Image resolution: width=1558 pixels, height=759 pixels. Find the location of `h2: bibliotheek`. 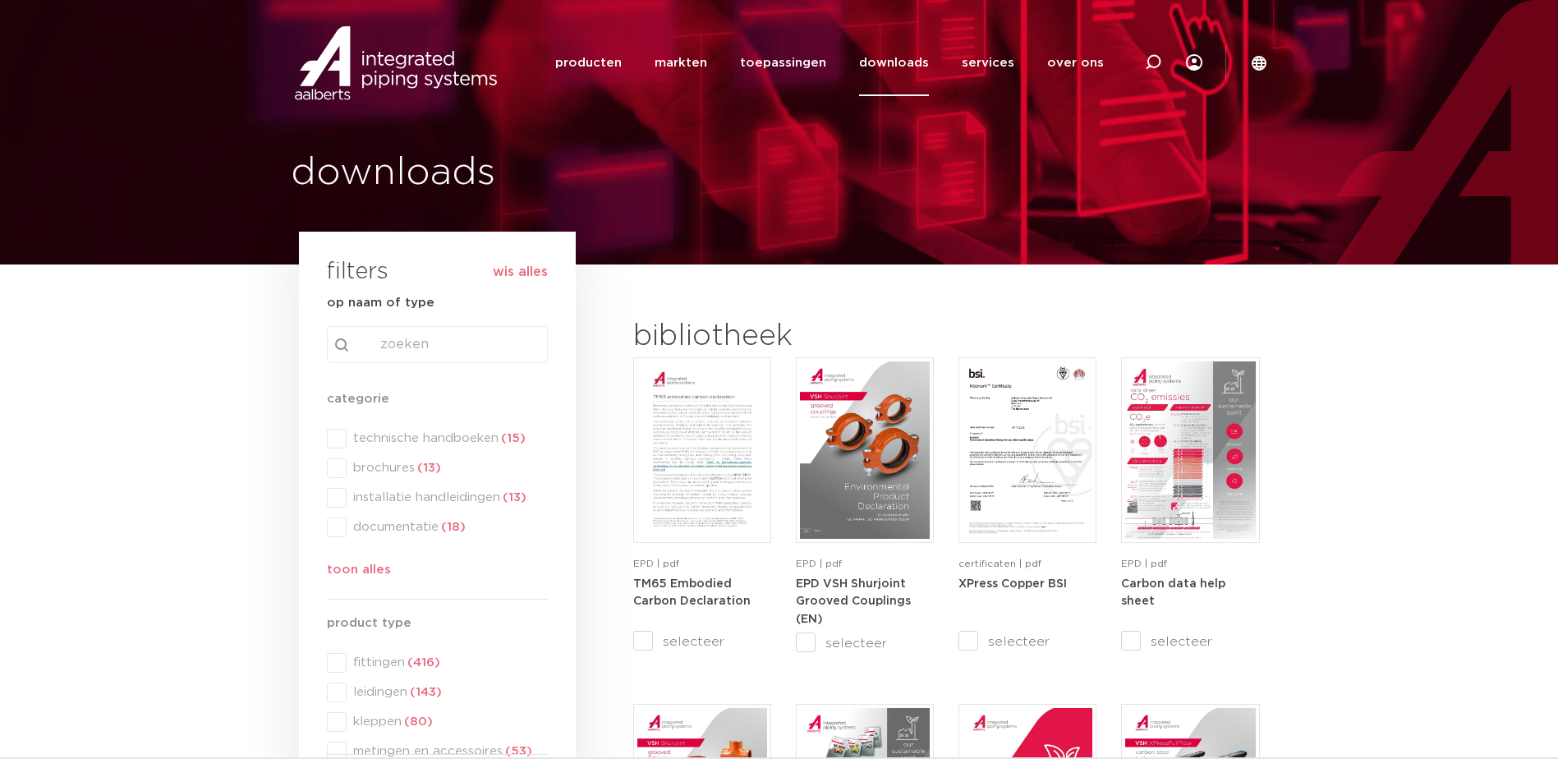

h2: bibliotheek is located at coordinates (779, 337).